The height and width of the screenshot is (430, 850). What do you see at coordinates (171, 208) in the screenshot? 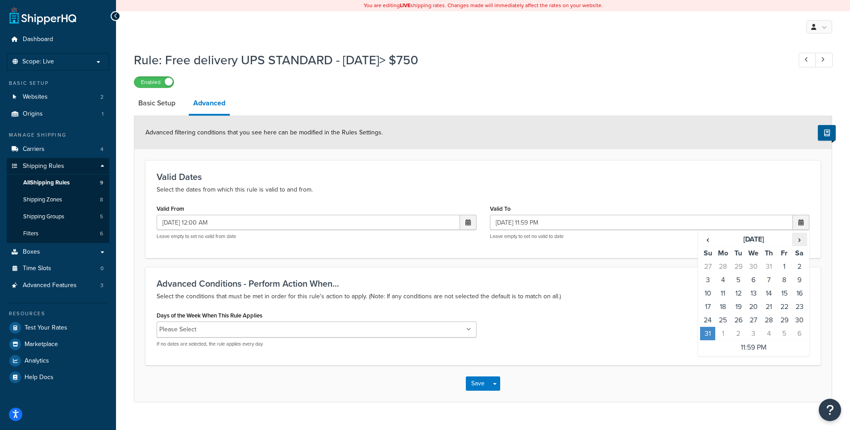
I see `label: Valid From` at bounding box center [171, 208].